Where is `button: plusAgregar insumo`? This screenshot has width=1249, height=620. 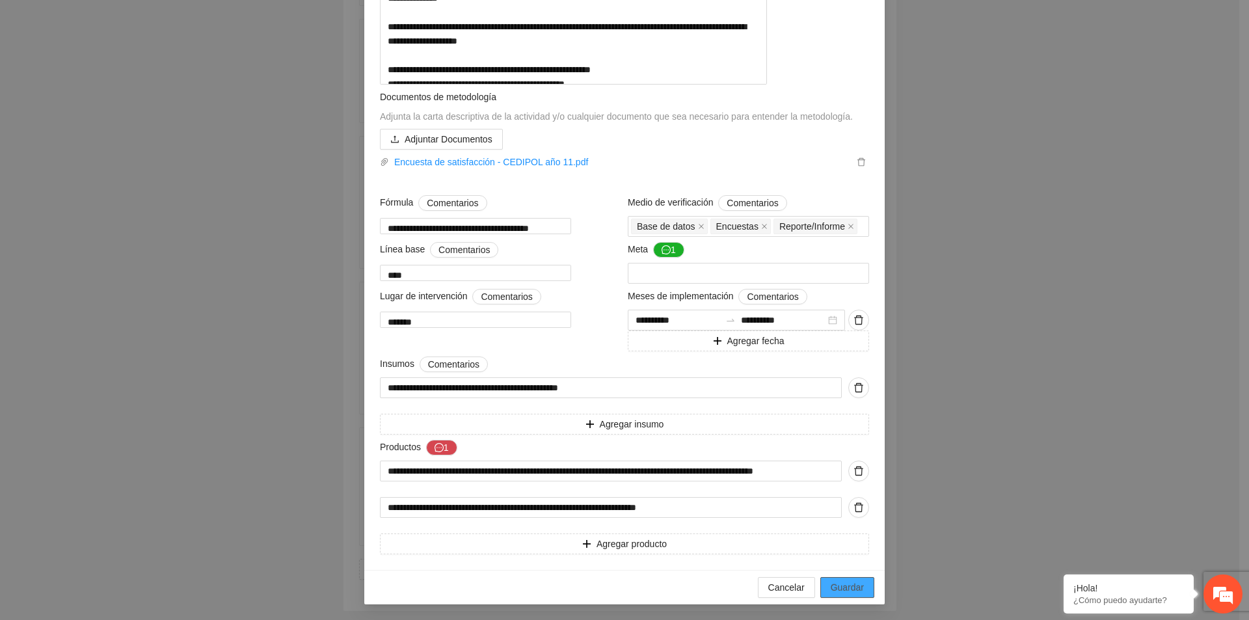
button: plusAgregar insumo is located at coordinates (625, 424).